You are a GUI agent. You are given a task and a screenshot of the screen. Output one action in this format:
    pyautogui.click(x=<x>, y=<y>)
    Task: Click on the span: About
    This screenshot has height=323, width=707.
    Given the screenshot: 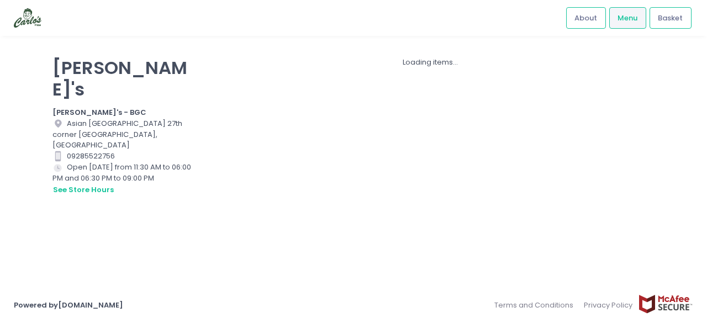 What is the action you would take?
    pyautogui.click(x=586, y=18)
    